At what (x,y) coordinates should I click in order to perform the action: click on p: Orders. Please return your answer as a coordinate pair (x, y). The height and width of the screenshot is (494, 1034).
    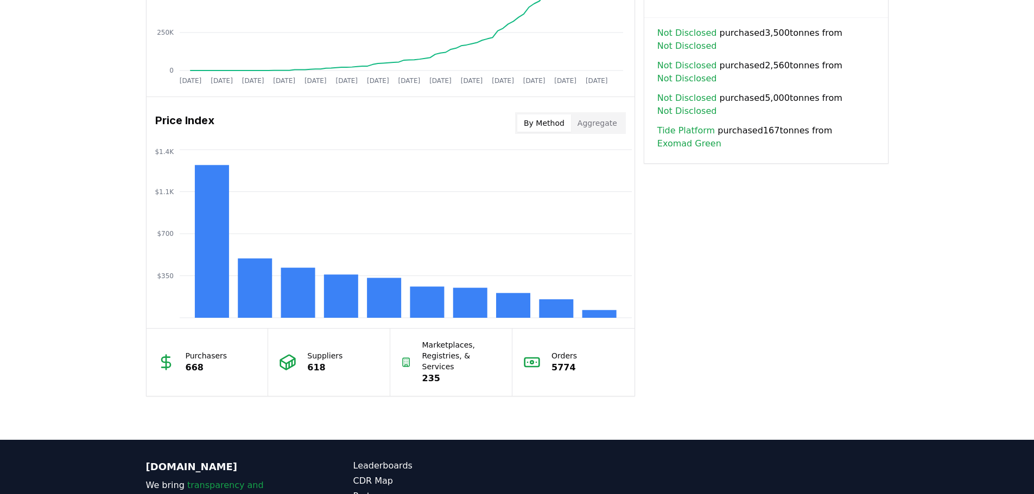
    Looking at the image, I should click on (564, 356).